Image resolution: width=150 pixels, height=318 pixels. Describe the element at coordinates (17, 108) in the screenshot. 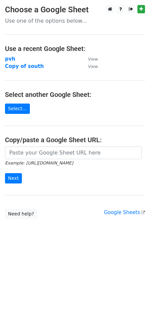

I see `a: Select...` at that location.